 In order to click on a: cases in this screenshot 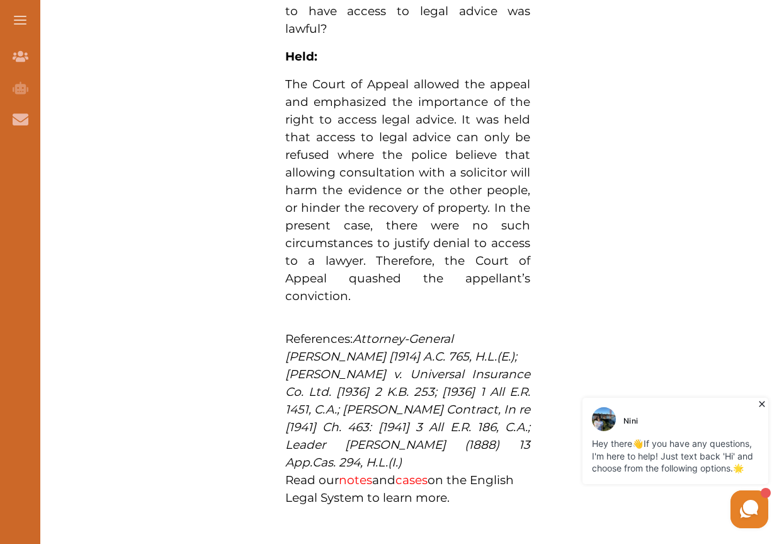, I will do `click(411, 479)`.